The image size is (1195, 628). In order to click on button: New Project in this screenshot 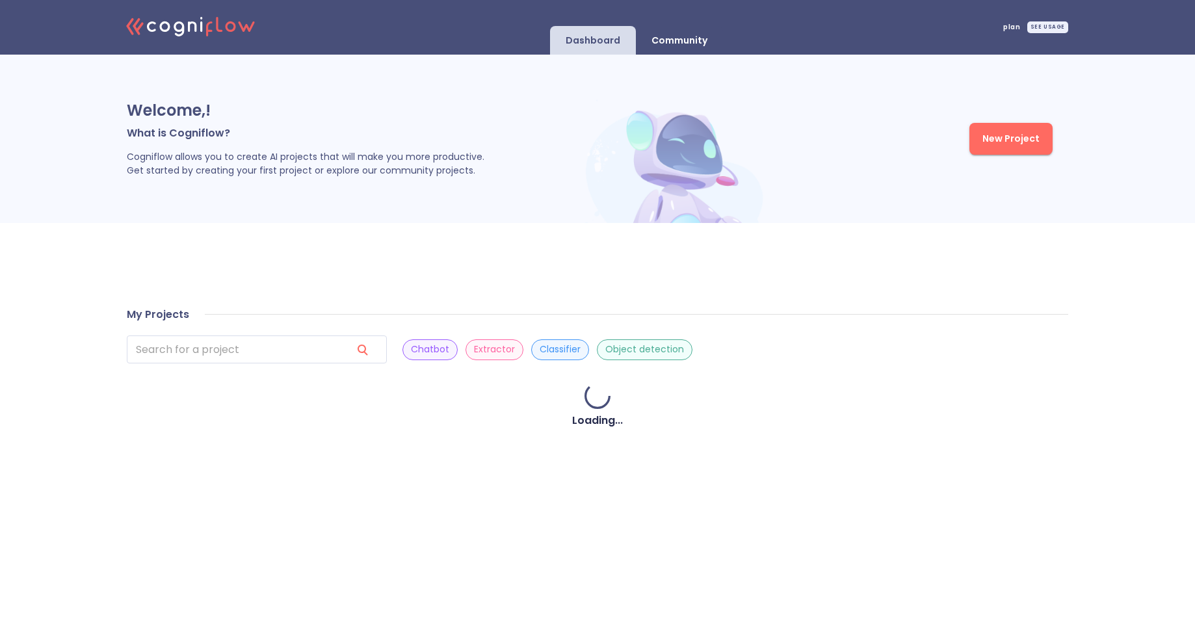, I will do `click(1011, 138)`.